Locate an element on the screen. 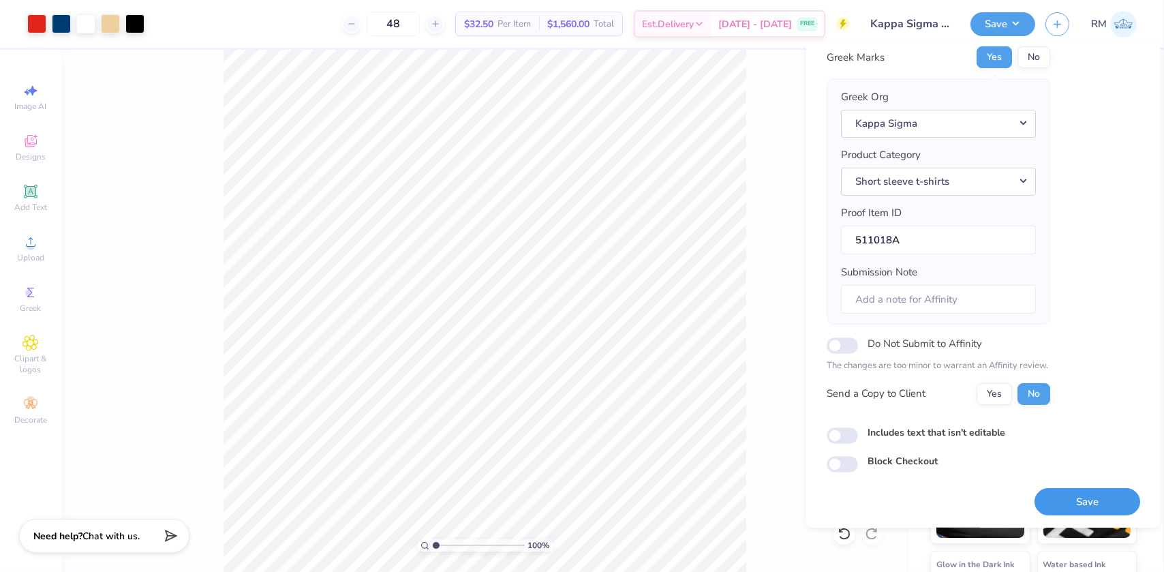  span: Designs is located at coordinates (31, 157).